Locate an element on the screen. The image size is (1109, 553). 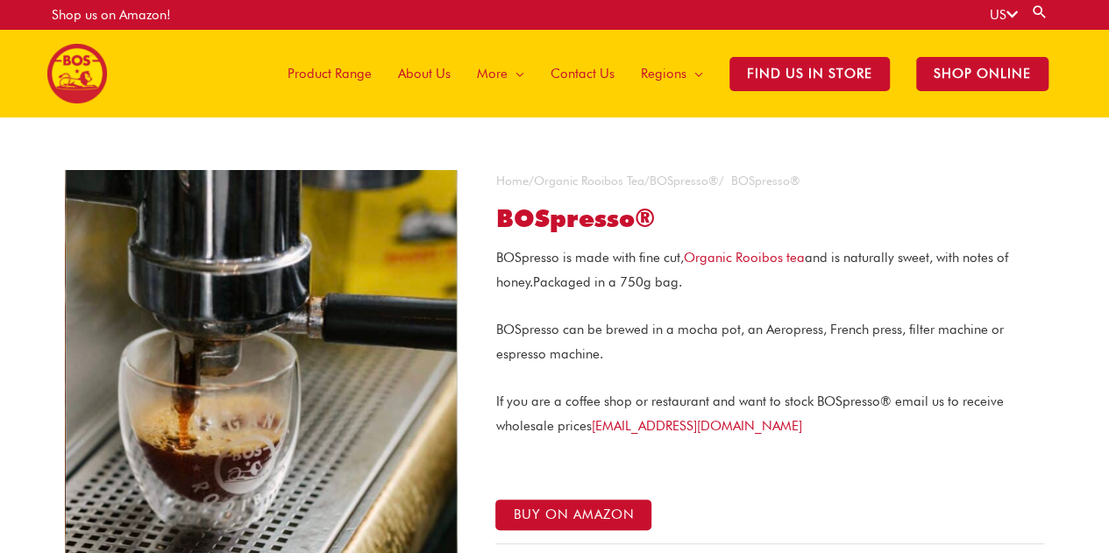
p: BOSpresso can be brewed in a mocha pot, an Aeropress, French press, filter machine or espresso ma... is located at coordinates (770, 343).